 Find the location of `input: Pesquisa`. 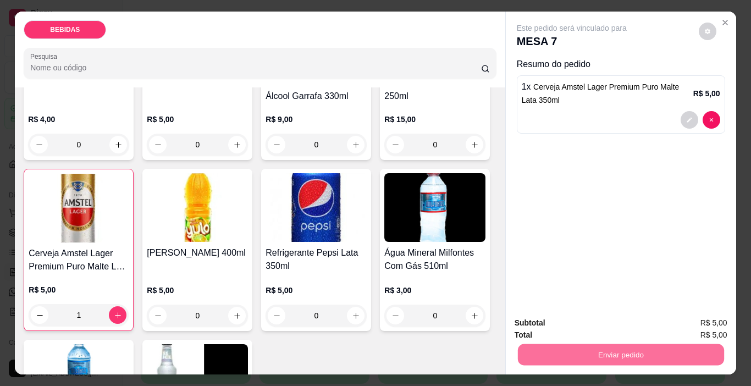

input: Pesquisa is located at coordinates (256, 68).